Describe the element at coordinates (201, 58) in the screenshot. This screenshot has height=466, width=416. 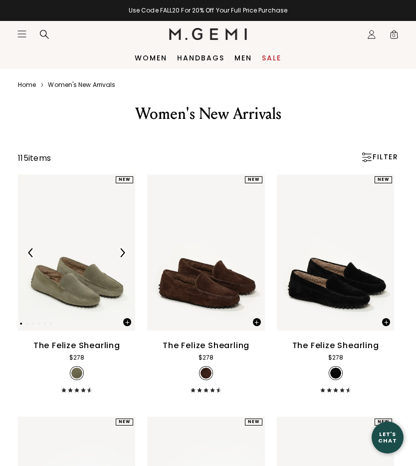
I see `a: Handbags` at that location.